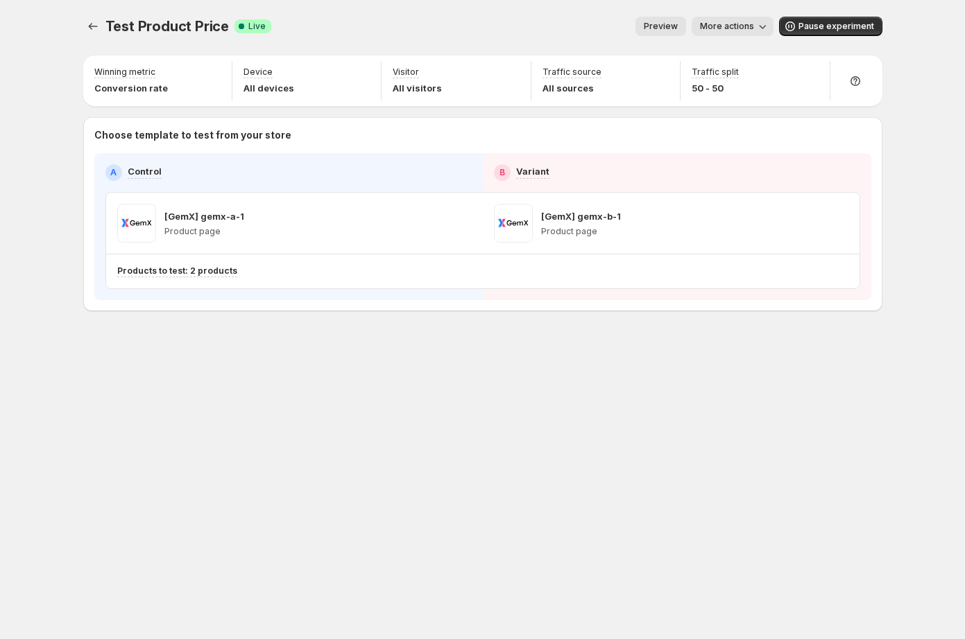 The height and width of the screenshot is (639, 965). What do you see at coordinates (836, 26) in the screenshot?
I see `span: Pause experiment` at bounding box center [836, 26].